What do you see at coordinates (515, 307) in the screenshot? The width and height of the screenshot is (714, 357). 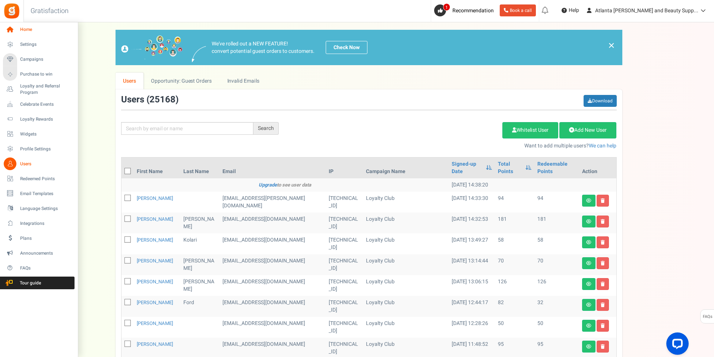 I see `td: 82` at bounding box center [515, 307].